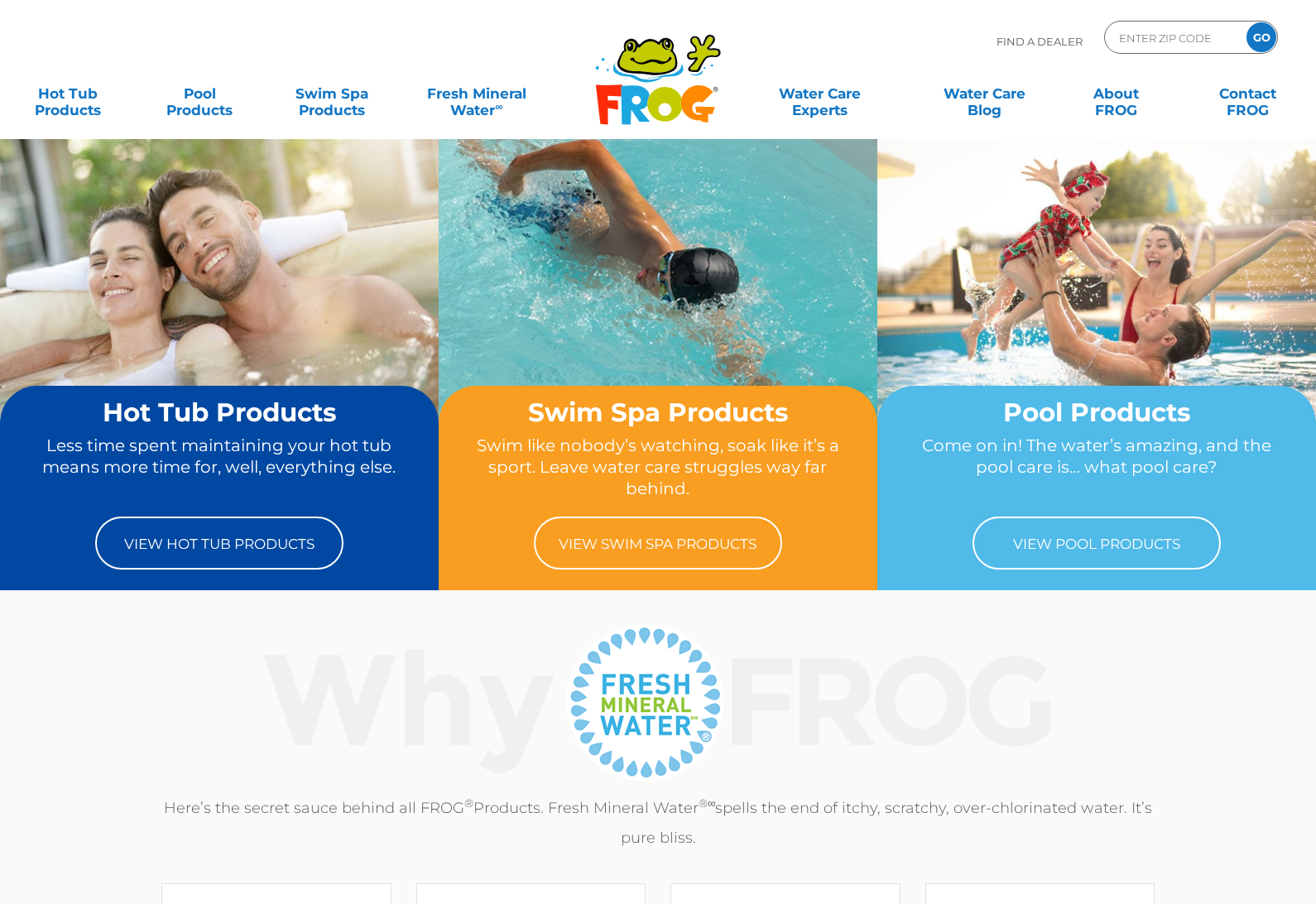 This screenshot has width=1316, height=904. Describe the element at coordinates (1097, 412) in the screenshot. I see `h2: Pool Products` at that location.